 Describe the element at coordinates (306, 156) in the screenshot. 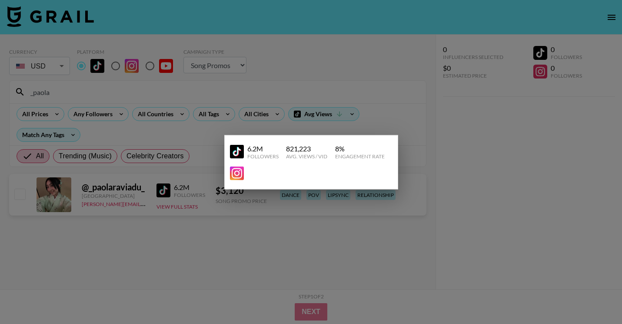

I see `div: Avg. Views / Vid` at that location.